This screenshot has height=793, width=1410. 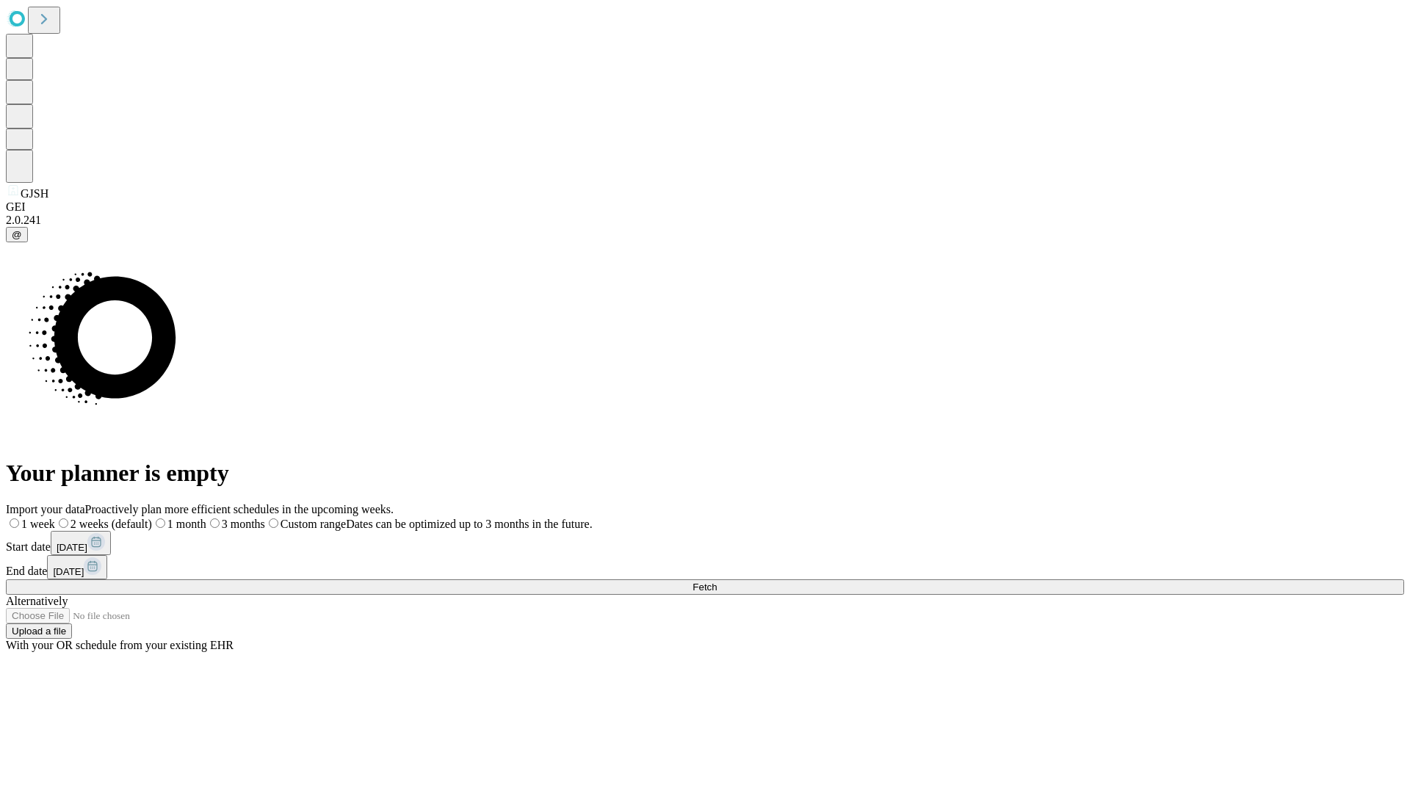 What do you see at coordinates (705, 543) in the screenshot?
I see `div: Start date` at bounding box center [705, 543].